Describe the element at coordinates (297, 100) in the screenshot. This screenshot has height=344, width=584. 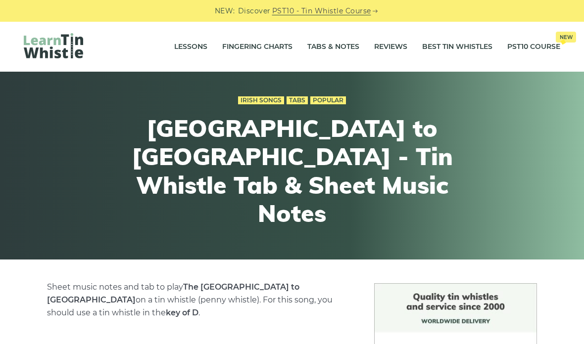
I see `a: Tabs` at that location.